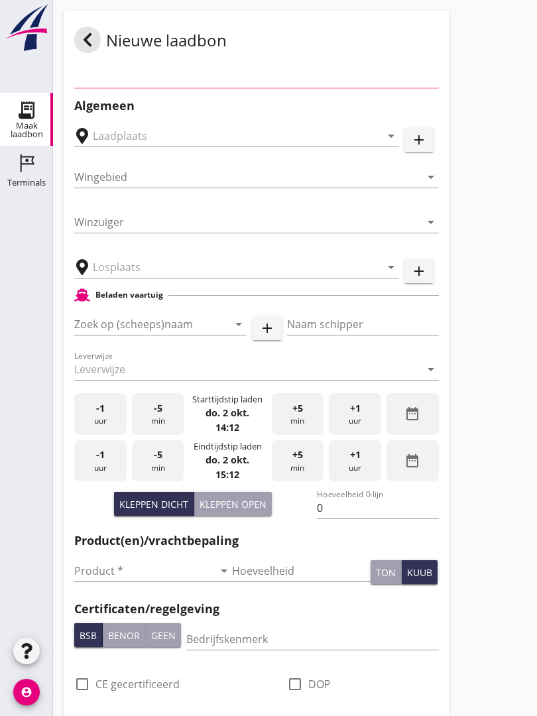  I want to click on label: CE gecertificeerd, so click(137, 684).